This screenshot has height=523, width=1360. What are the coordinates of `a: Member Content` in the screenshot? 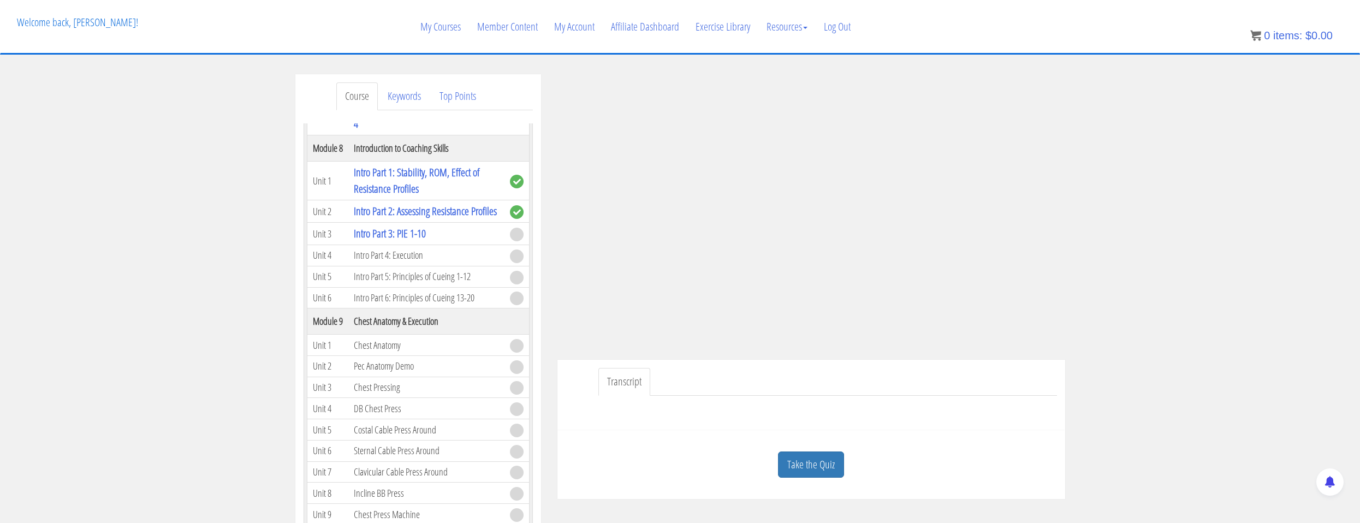 It's located at (507, 27).